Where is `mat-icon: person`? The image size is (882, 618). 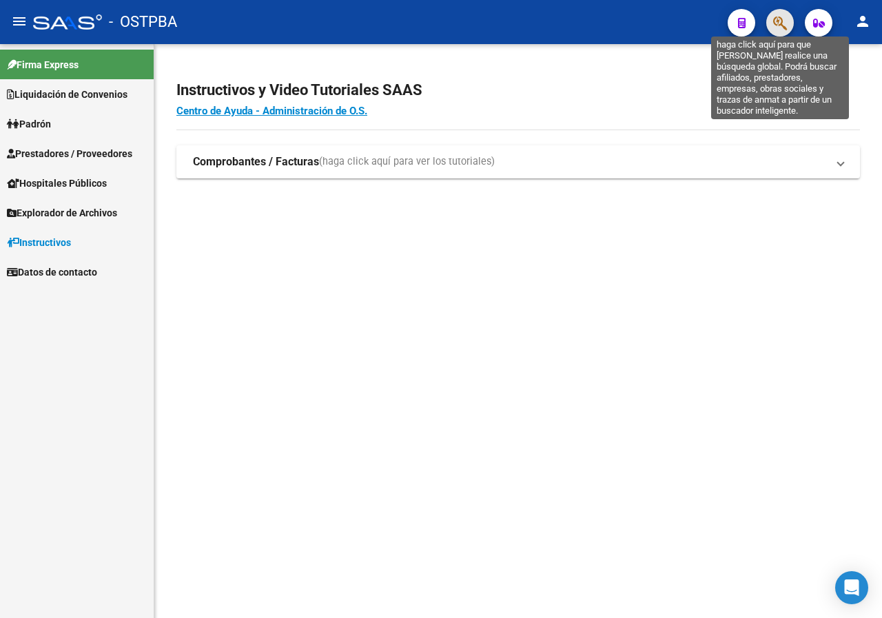
mat-icon: person is located at coordinates (862, 21).